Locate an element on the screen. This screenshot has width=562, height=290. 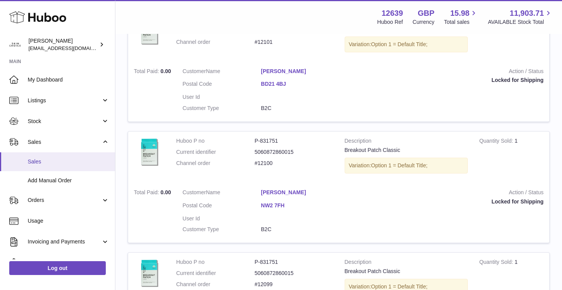
a: 15.98 Total sales is located at coordinates (461, 17).